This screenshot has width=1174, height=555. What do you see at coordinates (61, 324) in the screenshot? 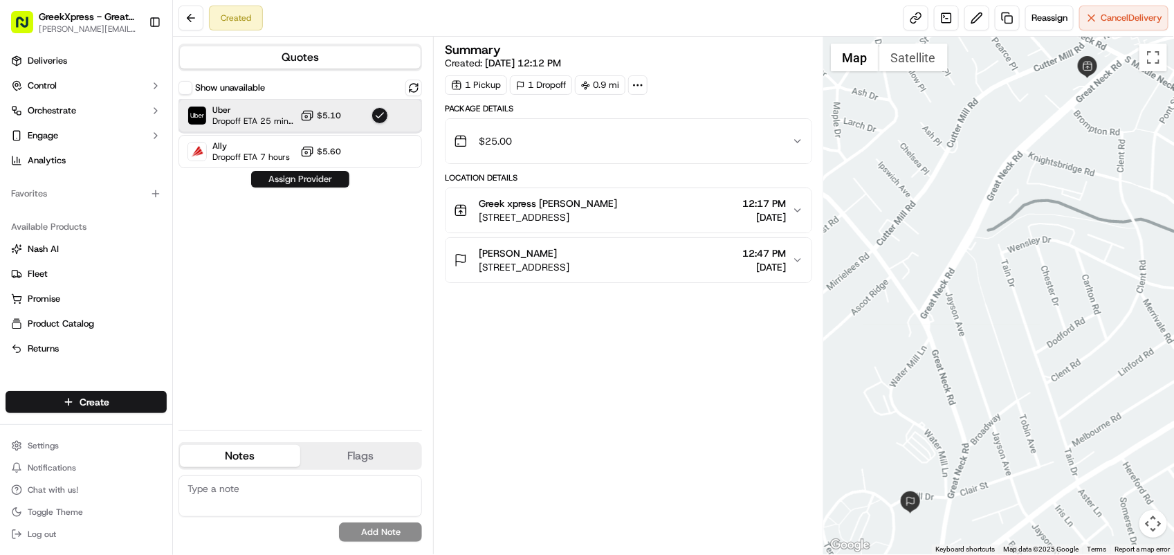
I see `span: Product Catalog` at bounding box center [61, 324].